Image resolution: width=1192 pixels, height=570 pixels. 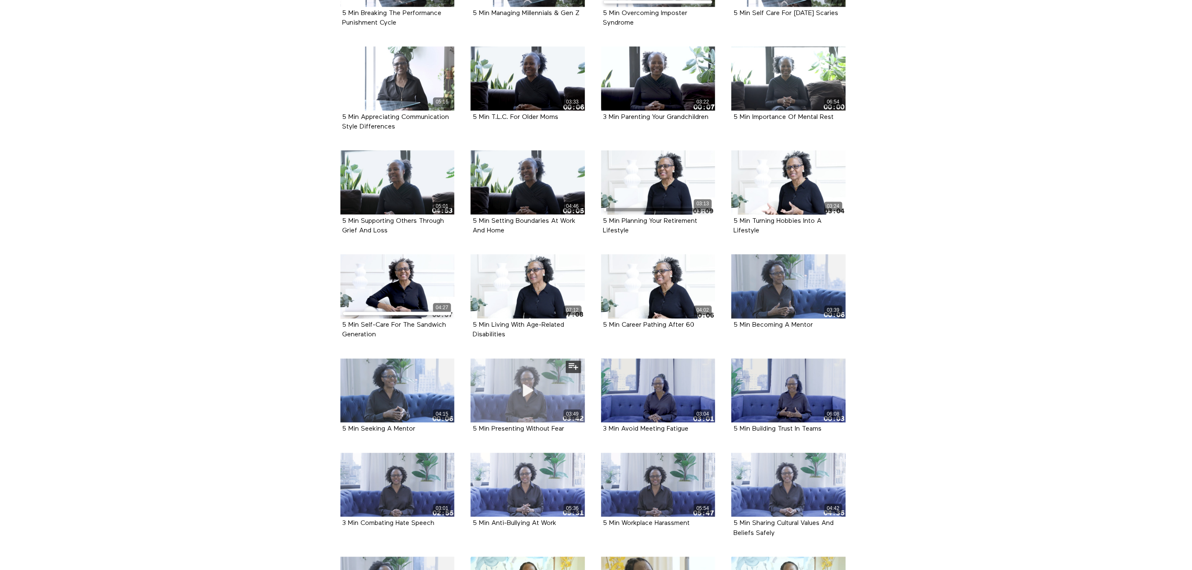 What do you see at coordinates (649, 325) in the screenshot?
I see `a: 5 Min Career Pathing After 60` at bounding box center [649, 325].